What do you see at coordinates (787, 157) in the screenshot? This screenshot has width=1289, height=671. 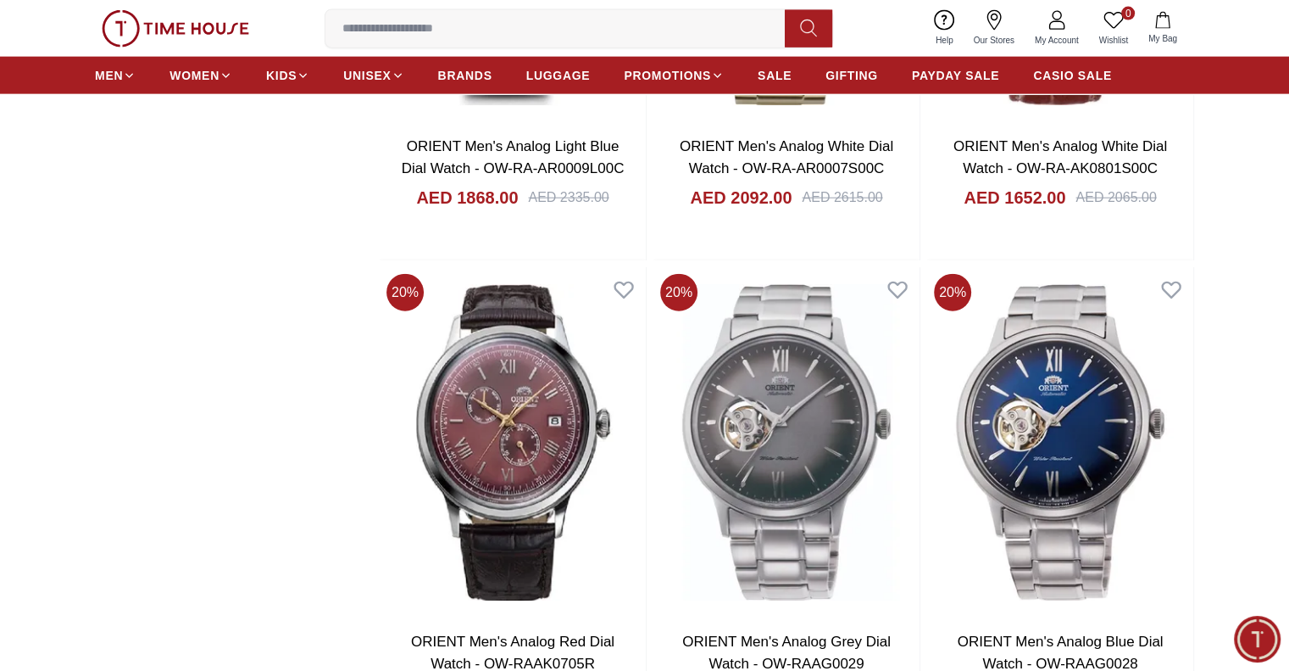 I see `a: ORIENT Men's Analog White Dial Watch - OW-RA-AR0007S00C` at bounding box center [787, 157].